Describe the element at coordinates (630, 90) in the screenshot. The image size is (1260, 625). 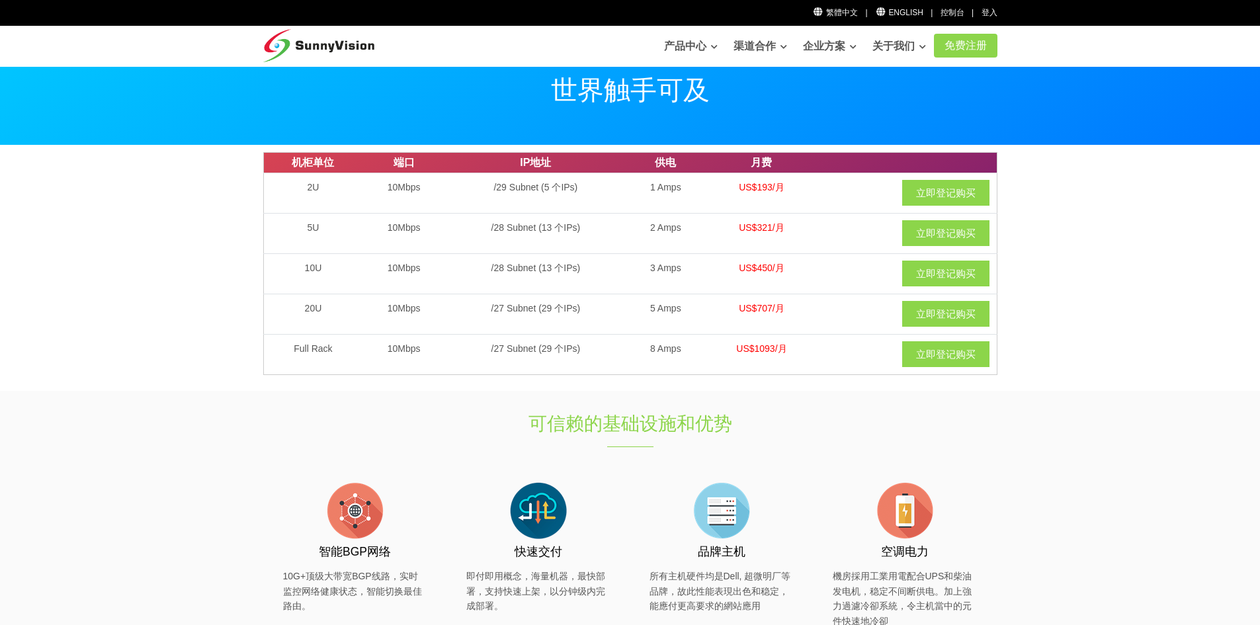
I see `p: 世界触手可及` at that location.